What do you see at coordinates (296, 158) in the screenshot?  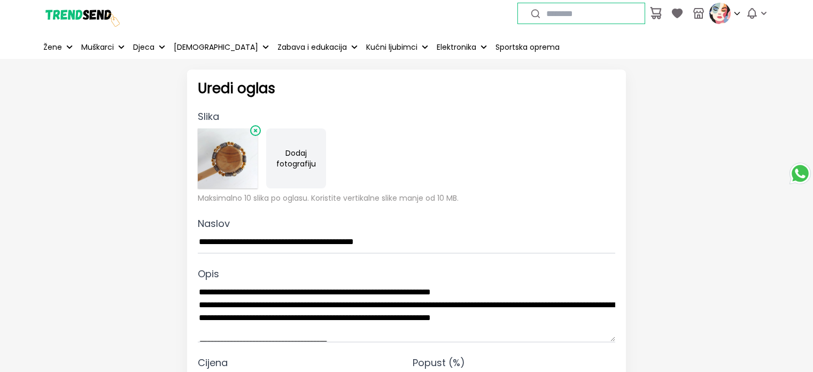 I see `button: Dodaj fotografiju` at bounding box center [296, 158].